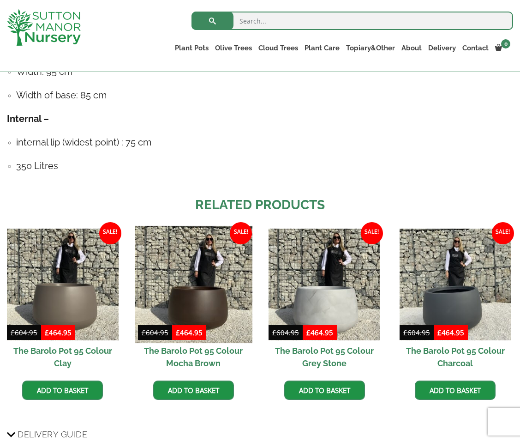 The image size is (520, 442). What do you see at coordinates (475, 48) in the screenshot?
I see `a: Contact` at bounding box center [475, 48].